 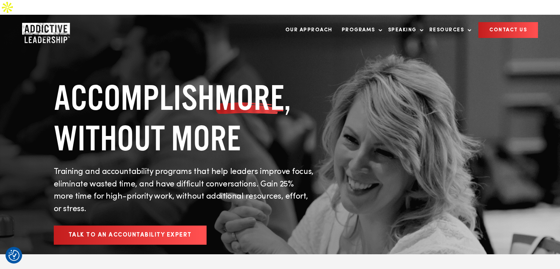 What do you see at coordinates (44, 30) in the screenshot?
I see `a: Home` at bounding box center [44, 30].